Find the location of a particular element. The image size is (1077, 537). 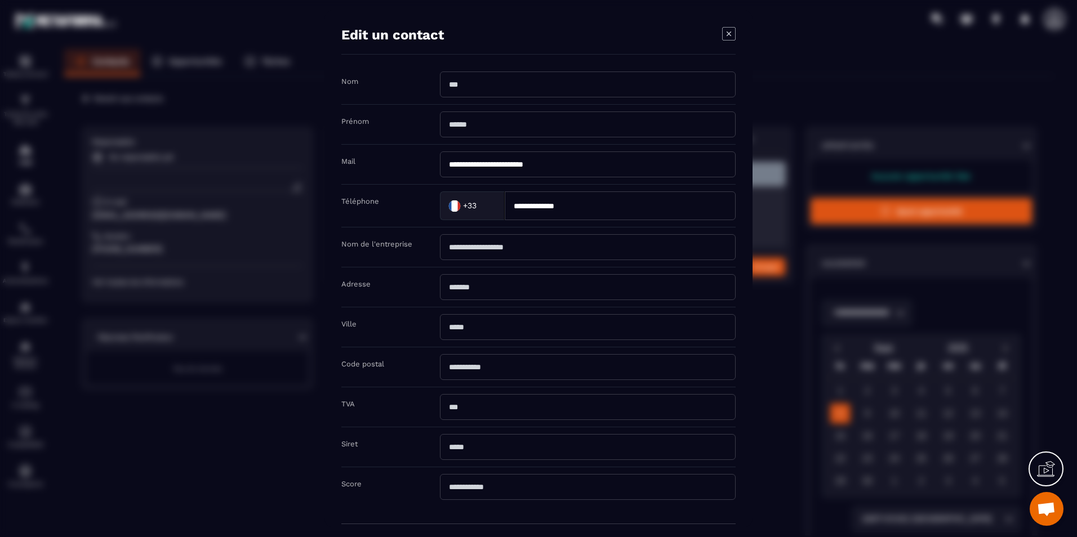

div: Search for option is located at coordinates (472, 206).